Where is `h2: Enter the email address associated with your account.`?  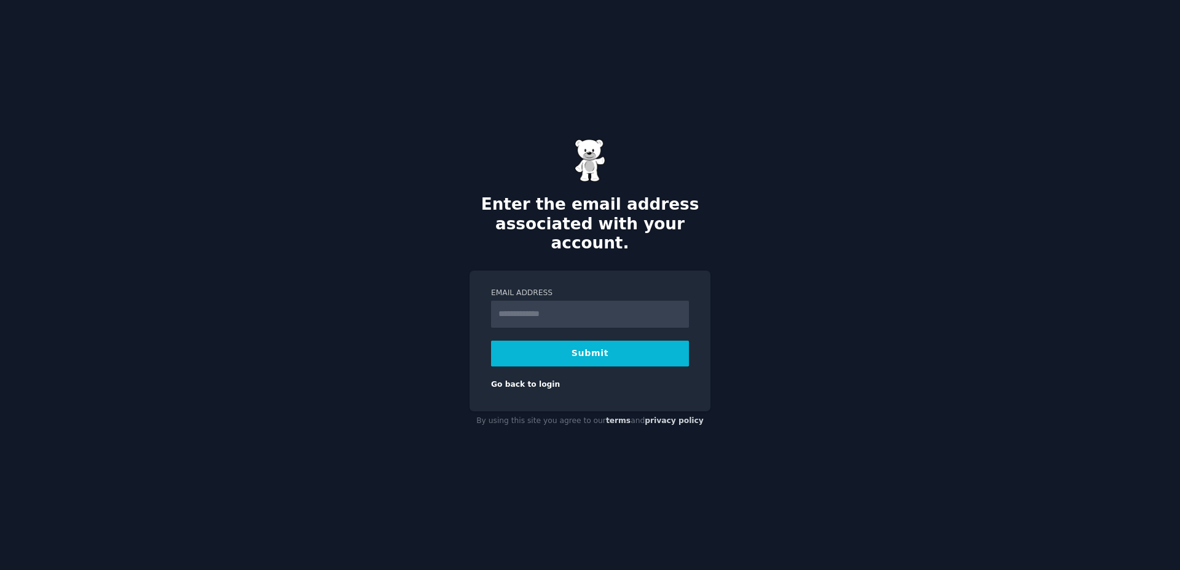 h2: Enter the email address associated with your account. is located at coordinates (590, 224).